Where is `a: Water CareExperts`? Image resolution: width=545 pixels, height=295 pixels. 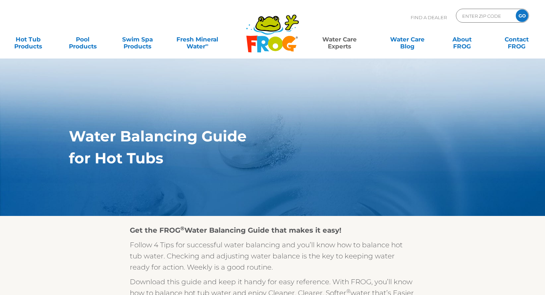 a: Water CareExperts is located at coordinates (340, 39).